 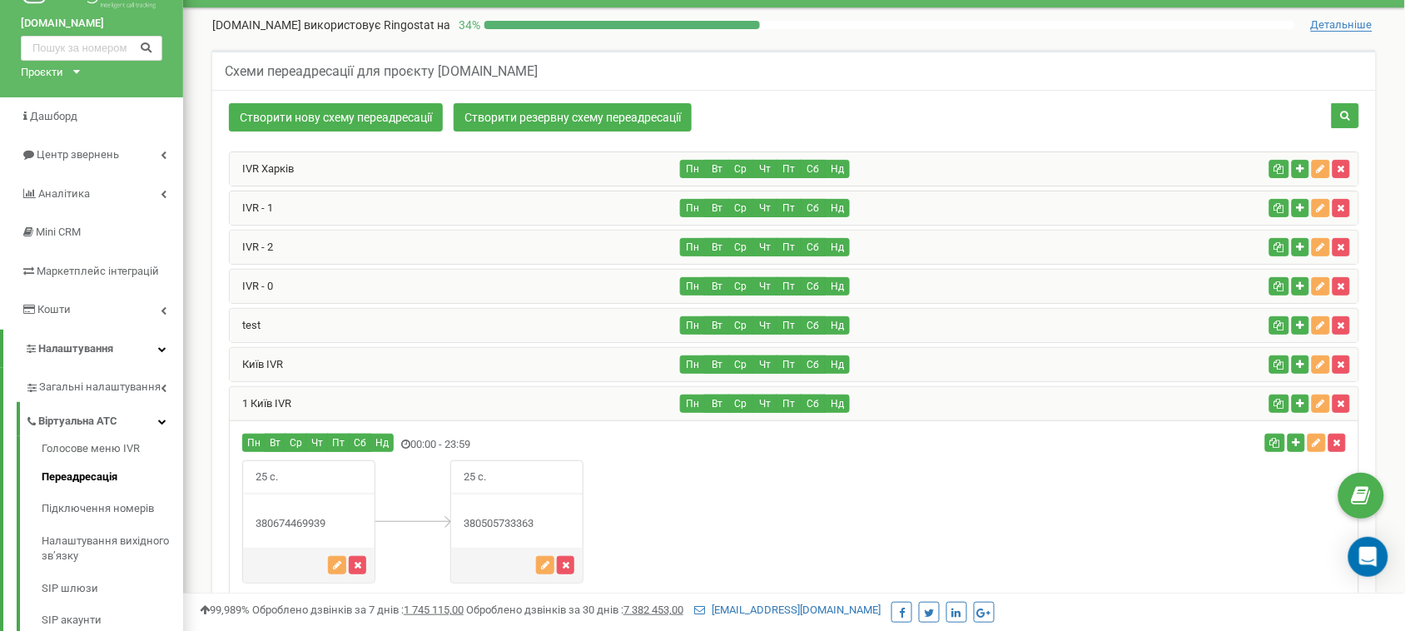 I want to click on a: Загальні налаштування, so click(x=104, y=384).